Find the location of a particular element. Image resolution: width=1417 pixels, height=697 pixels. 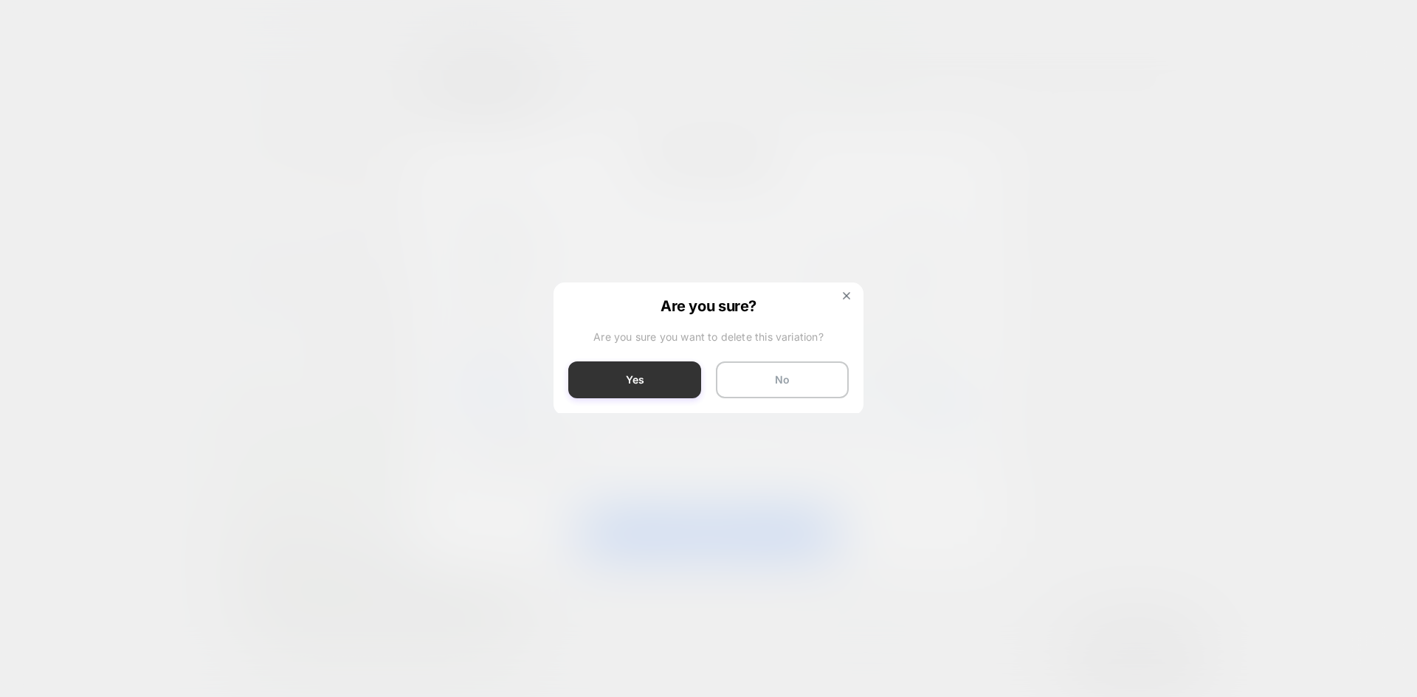

span: קחי את זה צעד אחד קדימה is located at coordinates (149, 416).